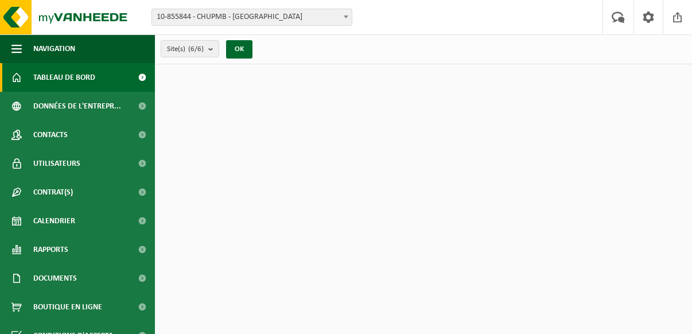 This screenshot has width=692, height=334. Describe the element at coordinates (54, 221) in the screenshot. I see `span: Calendrier` at that location.